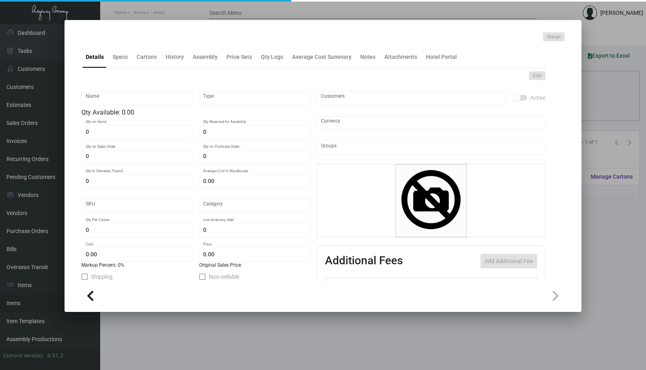 This screenshot has height=370, width=646. I want to click on div: 0.51.2, so click(55, 356).